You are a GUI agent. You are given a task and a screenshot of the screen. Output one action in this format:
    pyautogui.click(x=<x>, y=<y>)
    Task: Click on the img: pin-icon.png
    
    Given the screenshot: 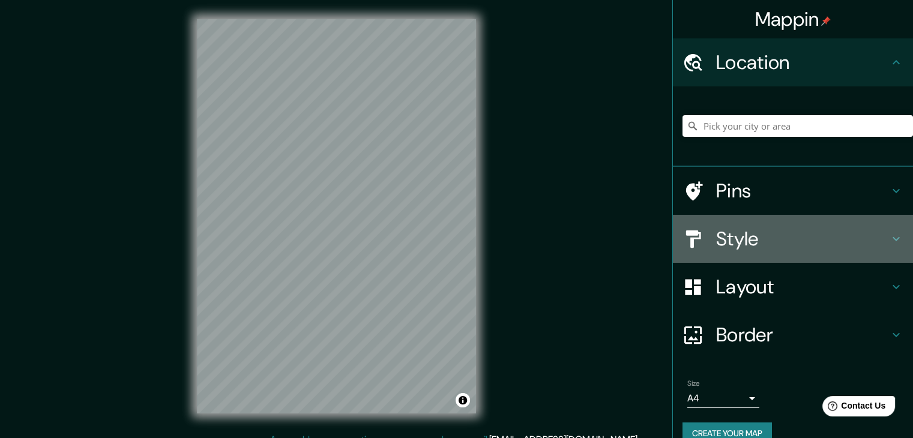 What is the action you would take?
    pyautogui.click(x=826, y=21)
    